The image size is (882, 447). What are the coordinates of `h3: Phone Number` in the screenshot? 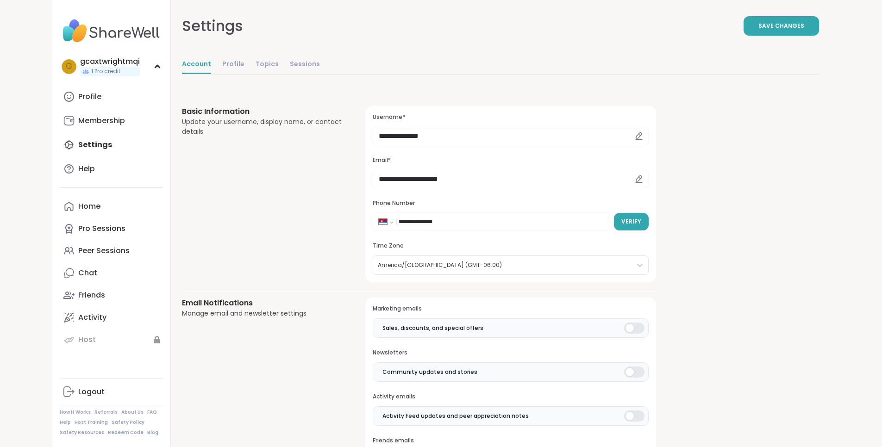 It's located at (510, 203).